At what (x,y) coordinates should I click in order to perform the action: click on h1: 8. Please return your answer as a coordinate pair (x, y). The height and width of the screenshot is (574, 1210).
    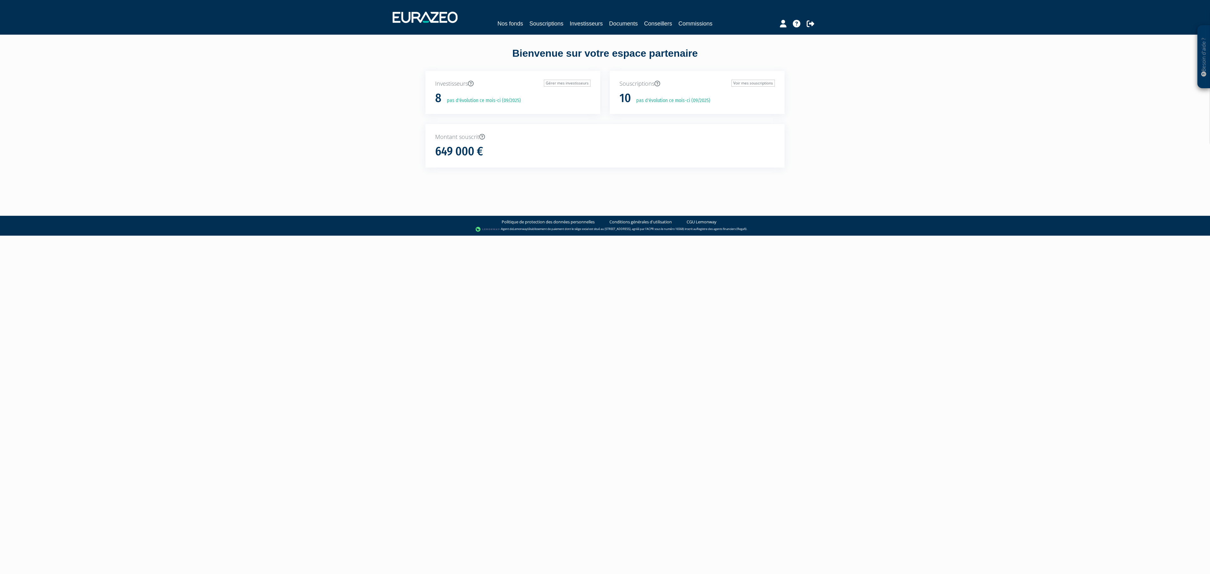
    Looking at the image, I should click on (438, 98).